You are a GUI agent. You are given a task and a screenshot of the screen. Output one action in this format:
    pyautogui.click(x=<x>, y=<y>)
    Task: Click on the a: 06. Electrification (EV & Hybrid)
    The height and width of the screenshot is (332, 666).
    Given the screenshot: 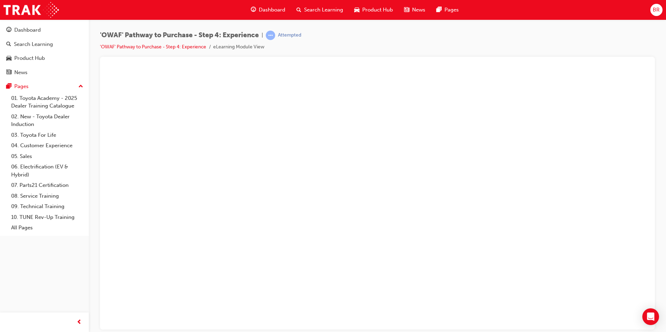 What is the action you would take?
    pyautogui.click(x=47, y=171)
    